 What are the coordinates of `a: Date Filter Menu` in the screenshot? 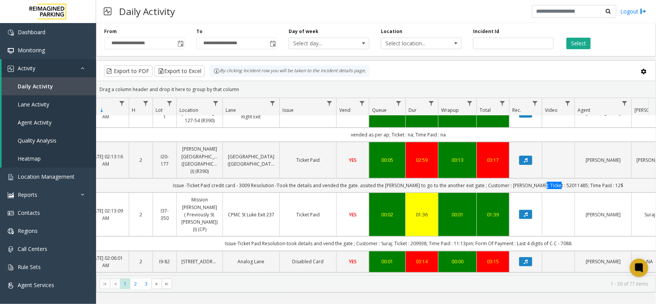 It's located at (122, 103).